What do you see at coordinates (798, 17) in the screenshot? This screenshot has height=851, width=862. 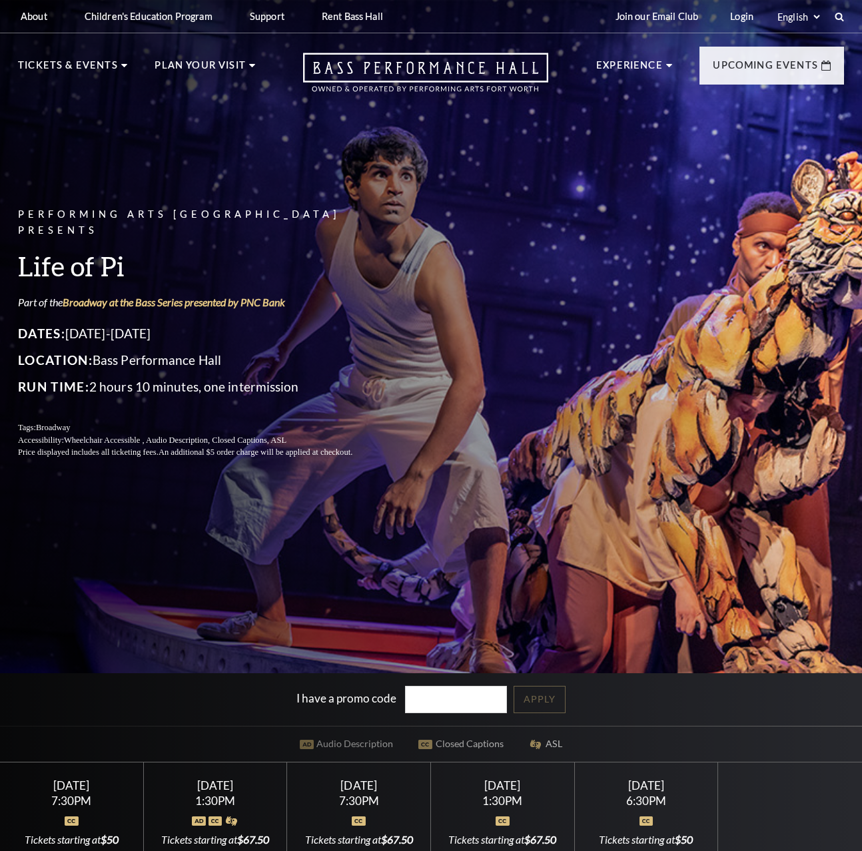 I see `select: Select:` at bounding box center [798, 17].